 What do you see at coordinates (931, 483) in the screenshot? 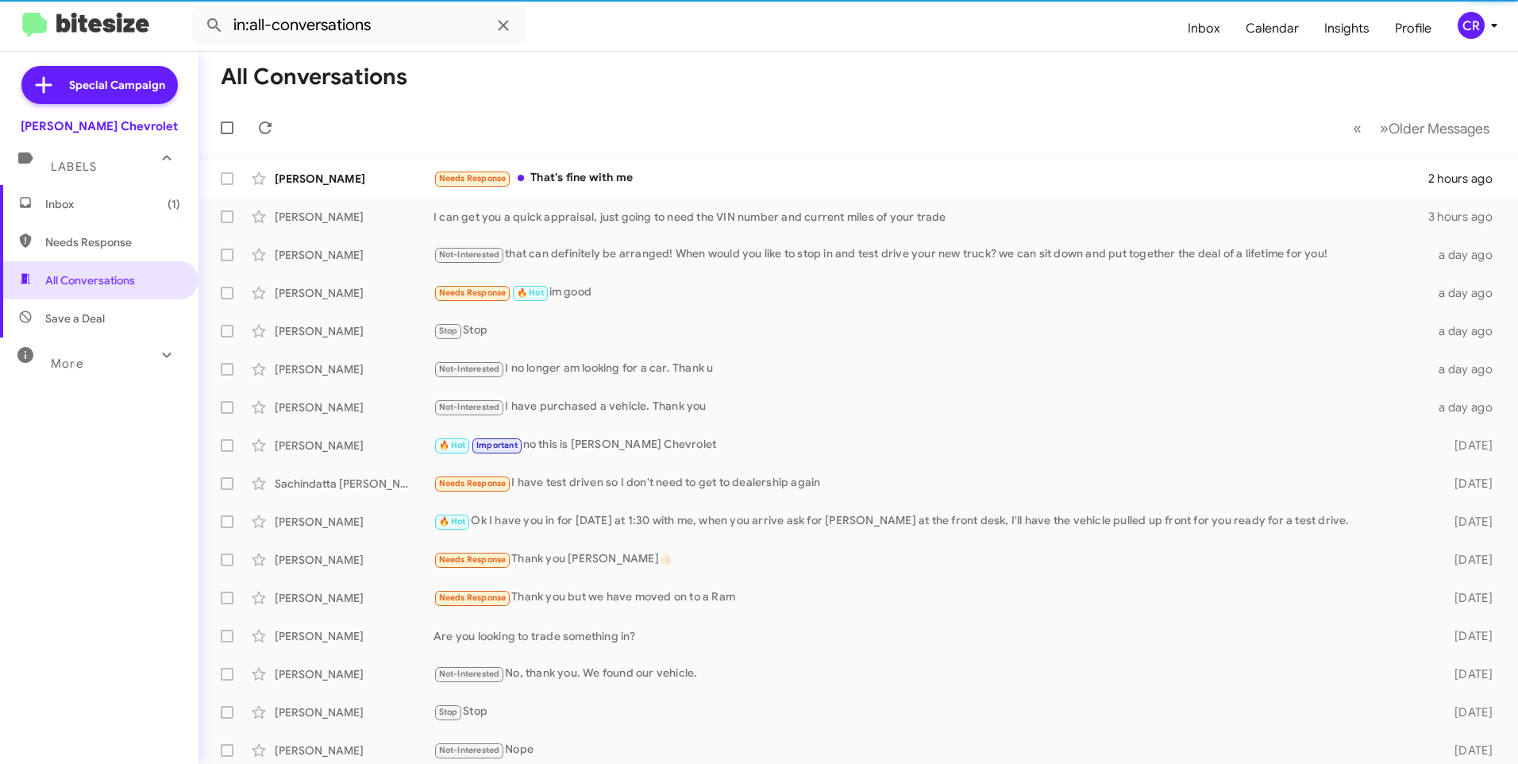
I see `div: I have test driven so I don't need to get to dealership again` at bounding box center [931, 483].